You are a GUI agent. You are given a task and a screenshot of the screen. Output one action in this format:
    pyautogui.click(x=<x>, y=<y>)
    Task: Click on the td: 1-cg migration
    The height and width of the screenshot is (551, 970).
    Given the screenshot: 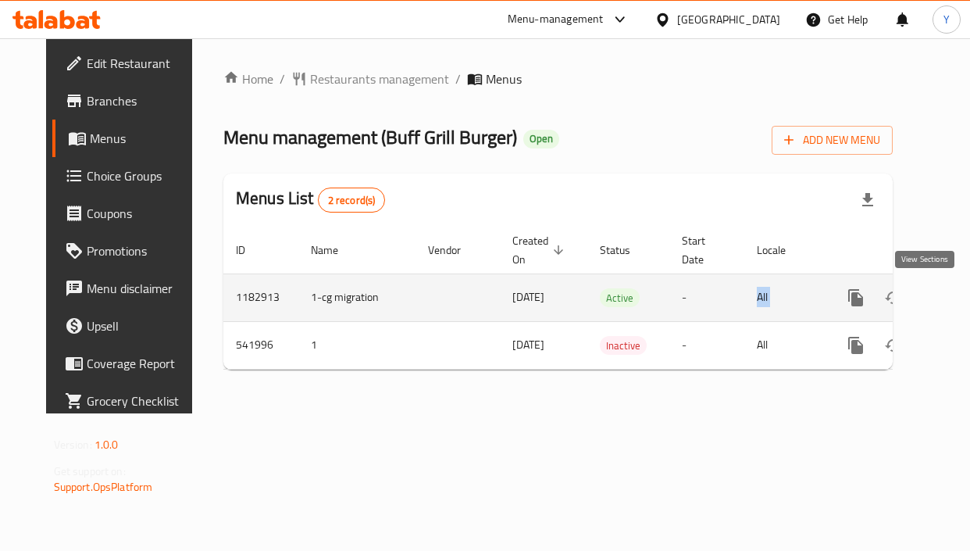 What is the action you would take?
    pyautogui.click(x=357, y=297)
    